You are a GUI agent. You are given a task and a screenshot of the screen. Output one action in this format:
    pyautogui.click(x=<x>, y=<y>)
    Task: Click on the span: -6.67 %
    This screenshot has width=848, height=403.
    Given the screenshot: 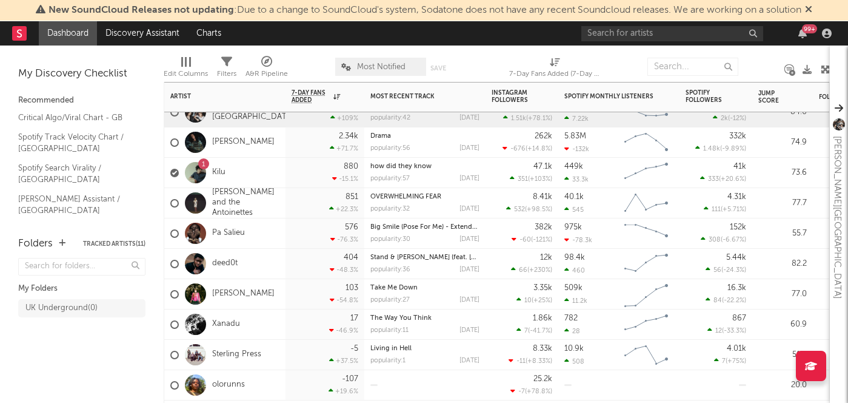 What is the action you would take?
    pyautogui.click(x=734, y=239)
    